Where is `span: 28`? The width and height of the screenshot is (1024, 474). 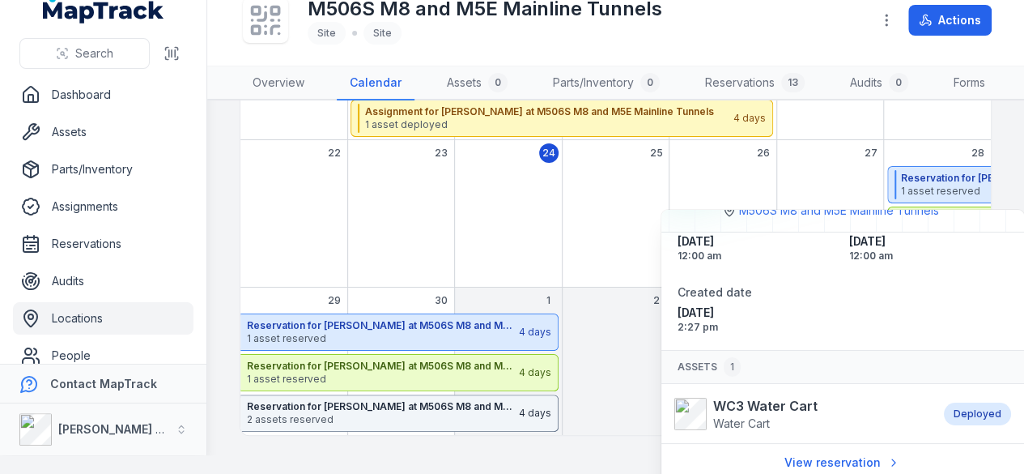
span: 28 is located at coordinates (978, 153).